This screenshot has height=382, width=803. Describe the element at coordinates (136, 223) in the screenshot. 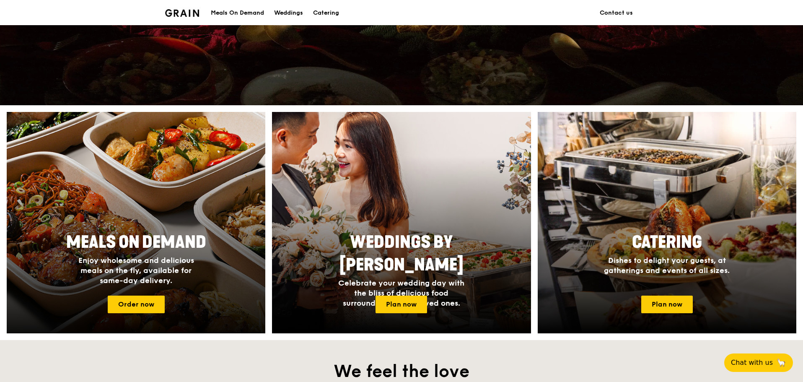

I see `a: Meals On DemandEnjoy wholesome and delicious meals on the fly, available for same-day delivery.Or...` at that location.